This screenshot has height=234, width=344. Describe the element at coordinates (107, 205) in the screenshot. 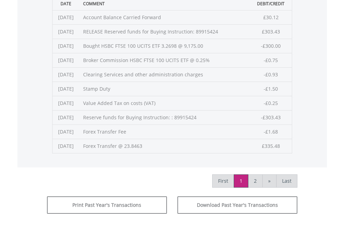

I see `button: Print Past Year's Transactions` at that location.